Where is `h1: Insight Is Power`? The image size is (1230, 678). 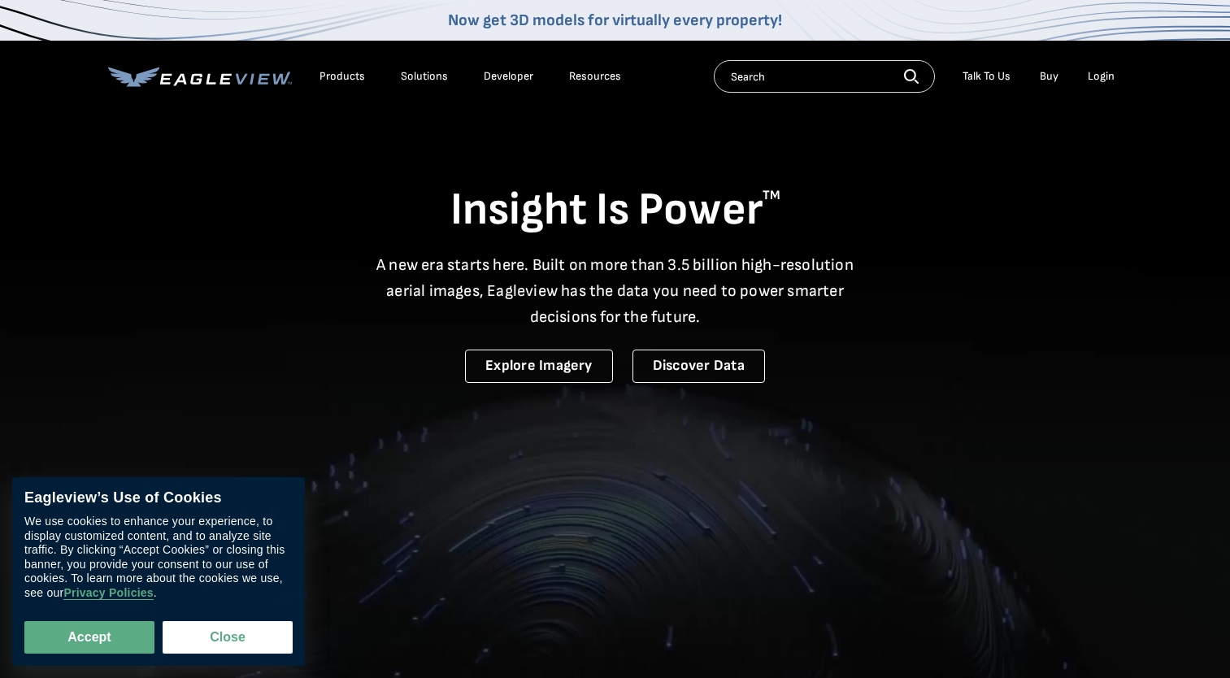 h1: Insight Is Power is located at coordinates (615, 210).